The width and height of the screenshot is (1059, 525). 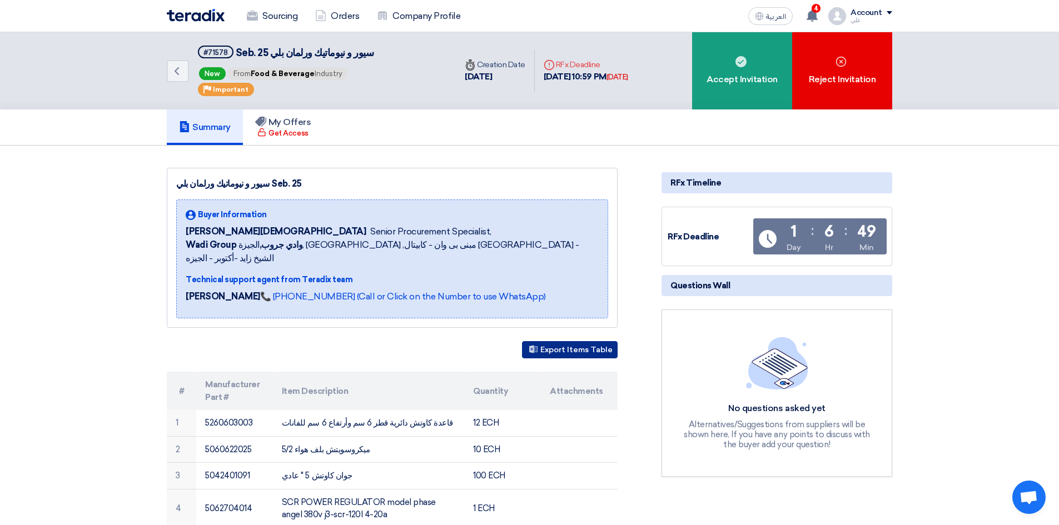 I want to click on div: 49, so click(x=866, y=232).